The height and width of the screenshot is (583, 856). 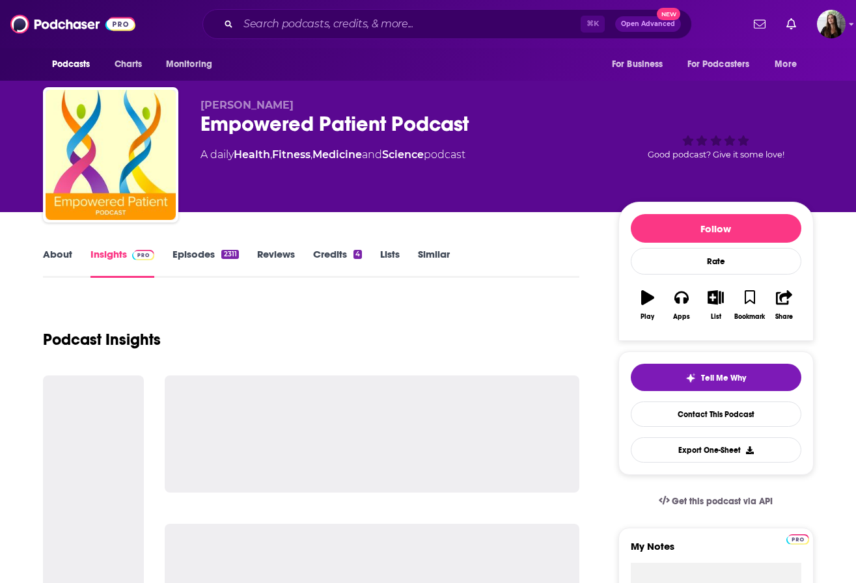 I want to click on a: Get this podcast via API, so click(x=716, y=501).